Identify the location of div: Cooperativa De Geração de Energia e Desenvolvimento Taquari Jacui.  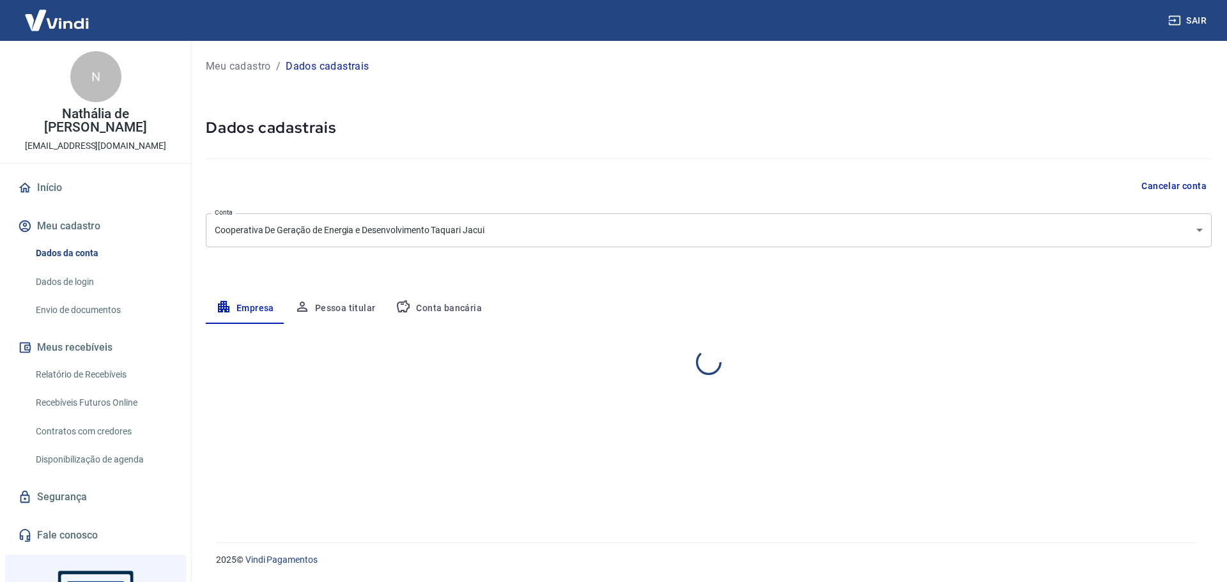
(709, 230).